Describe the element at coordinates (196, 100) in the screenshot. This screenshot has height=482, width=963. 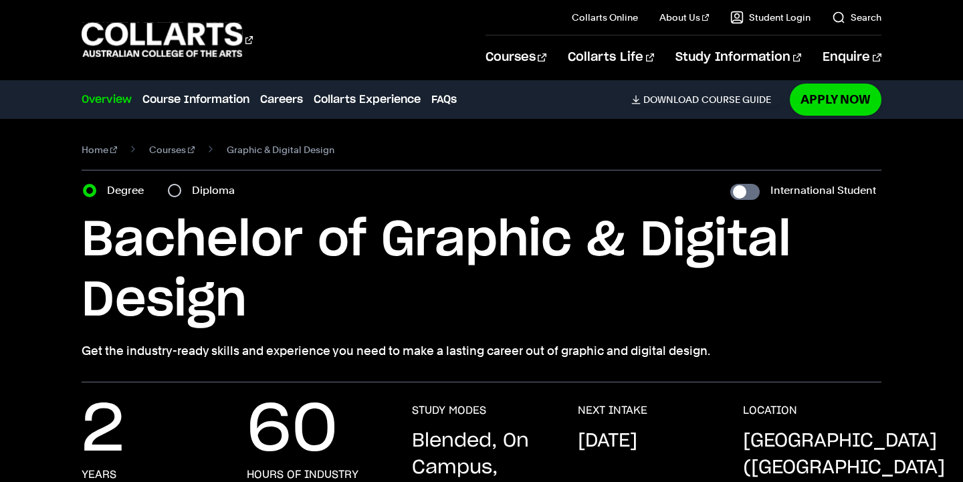
I see `a: Course Information` at that location.